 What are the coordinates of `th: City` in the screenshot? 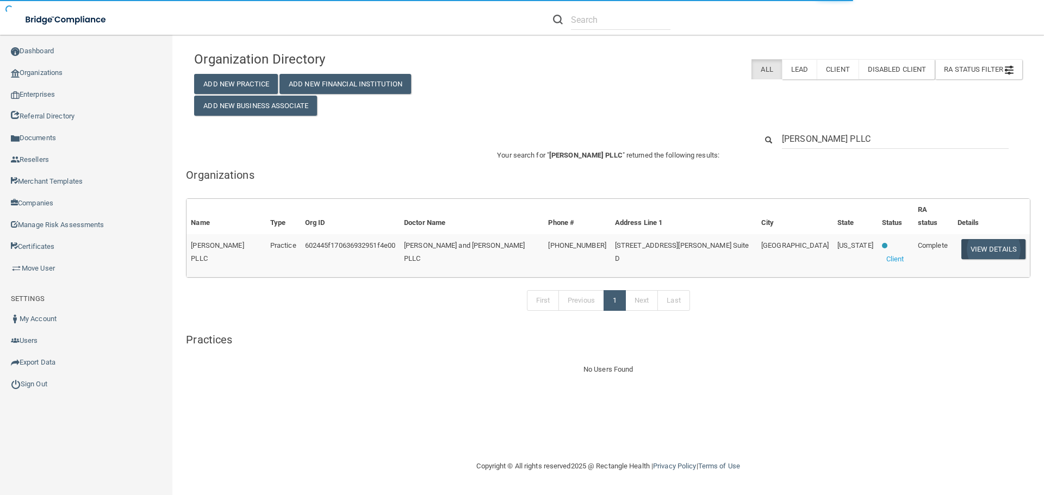 It's located at (795, 216).